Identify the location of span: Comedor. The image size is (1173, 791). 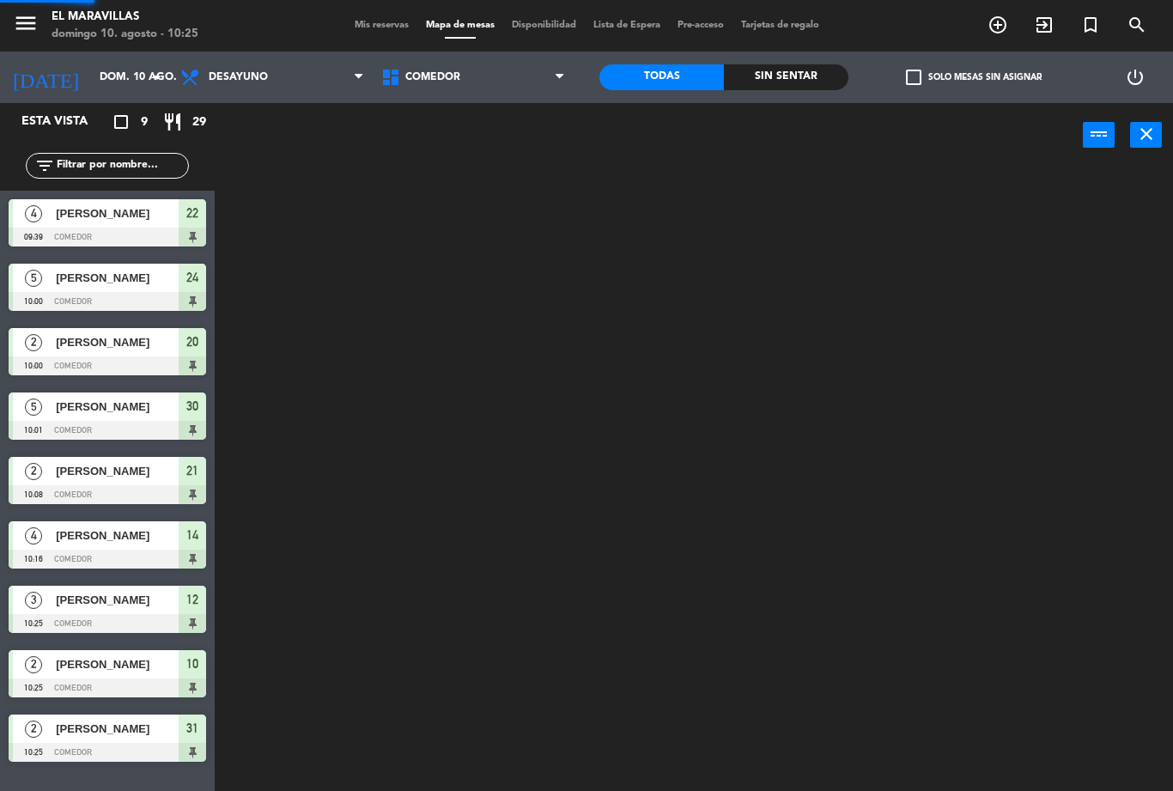
(433, 77).